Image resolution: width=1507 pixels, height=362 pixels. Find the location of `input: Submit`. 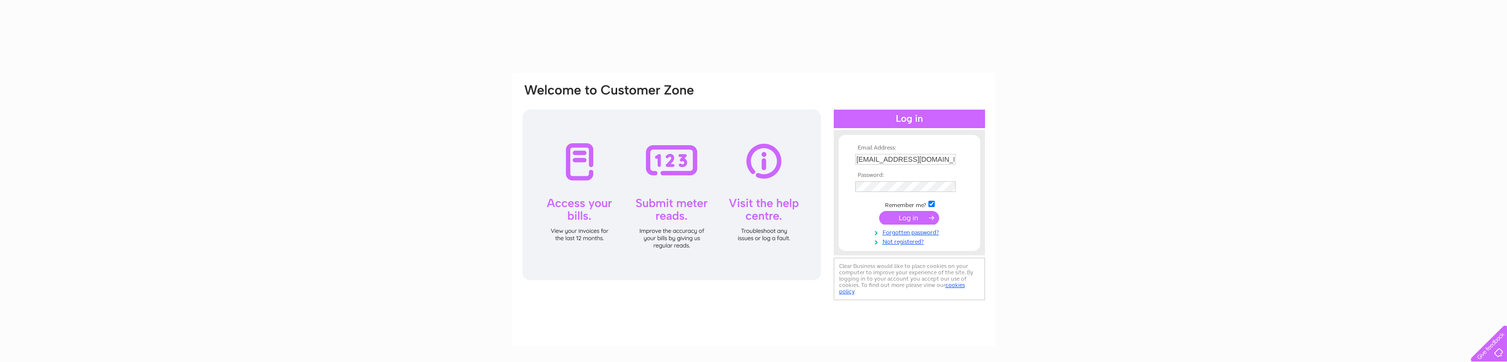

input: Submit is located at coordinates (909, 218).